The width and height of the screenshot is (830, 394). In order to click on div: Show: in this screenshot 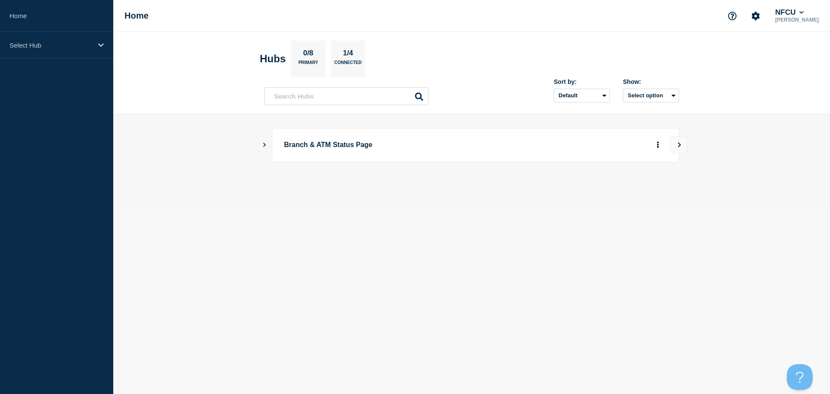, I will do `click(651, 82)`.